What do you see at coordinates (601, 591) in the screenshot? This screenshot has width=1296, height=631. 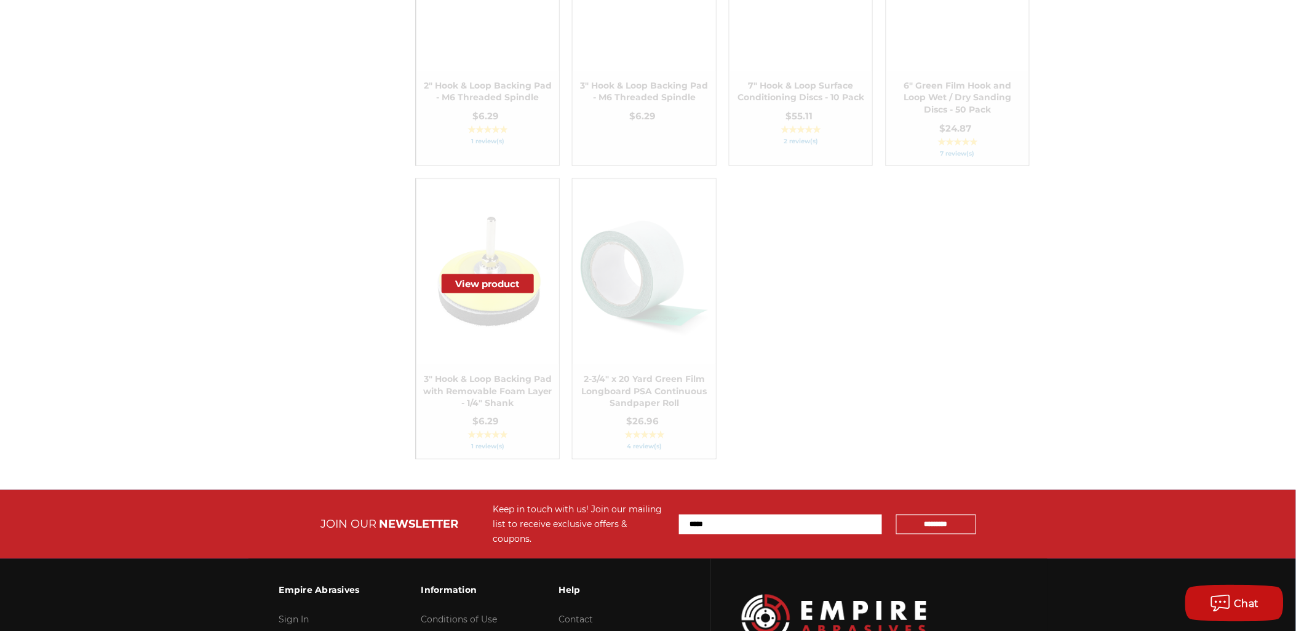 I see `h3: Help` at bounding box center [601, 591].